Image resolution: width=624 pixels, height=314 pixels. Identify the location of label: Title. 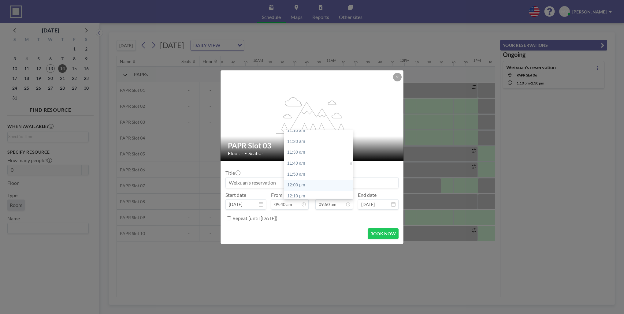
(232, 173).